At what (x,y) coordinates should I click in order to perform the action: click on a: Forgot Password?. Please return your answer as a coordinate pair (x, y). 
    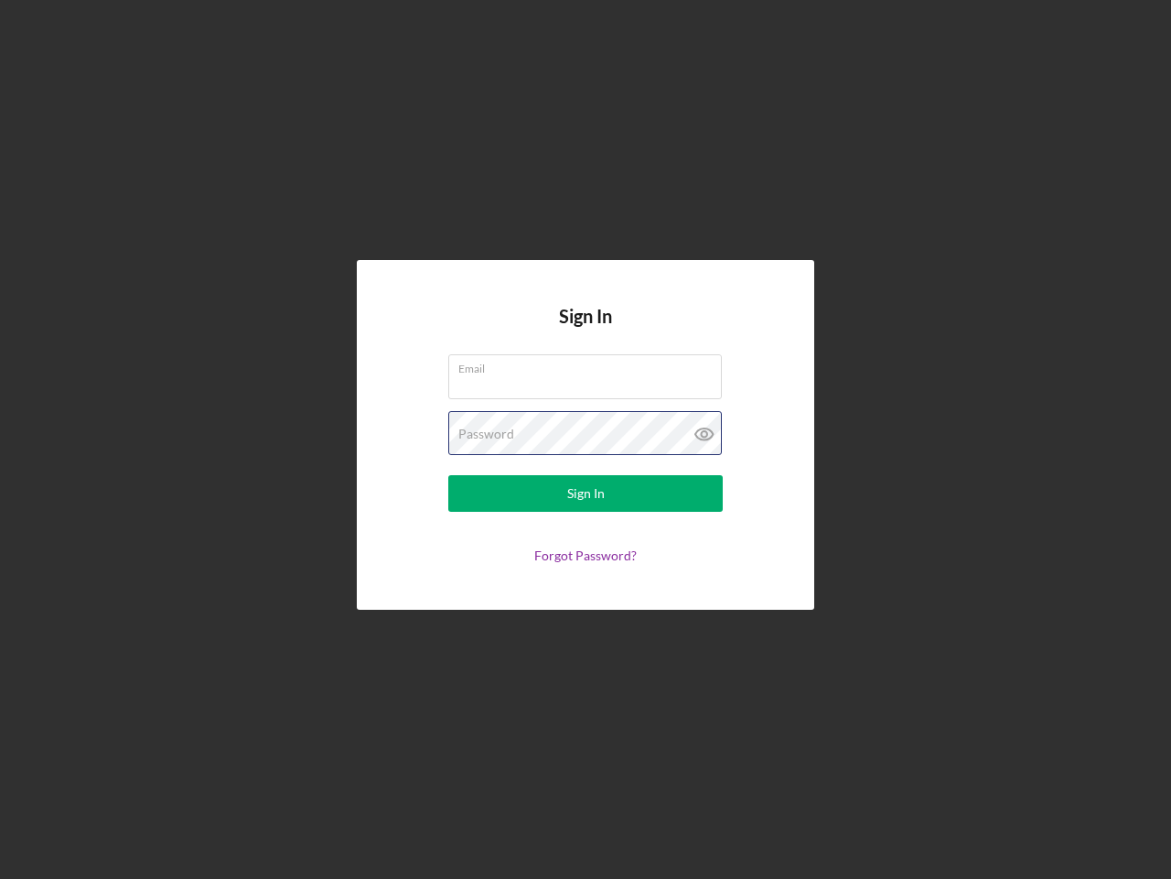
    Looking at the image, I should click on (586, 555).